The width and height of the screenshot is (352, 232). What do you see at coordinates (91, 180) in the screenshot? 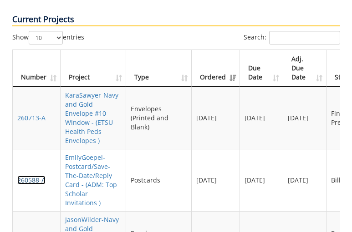
I see `a: EmilyGoepel-Postcard/Save-The-Date/Reply Card - (ADM: Top Scholar Invitations )` at bounding box center [91, 180].